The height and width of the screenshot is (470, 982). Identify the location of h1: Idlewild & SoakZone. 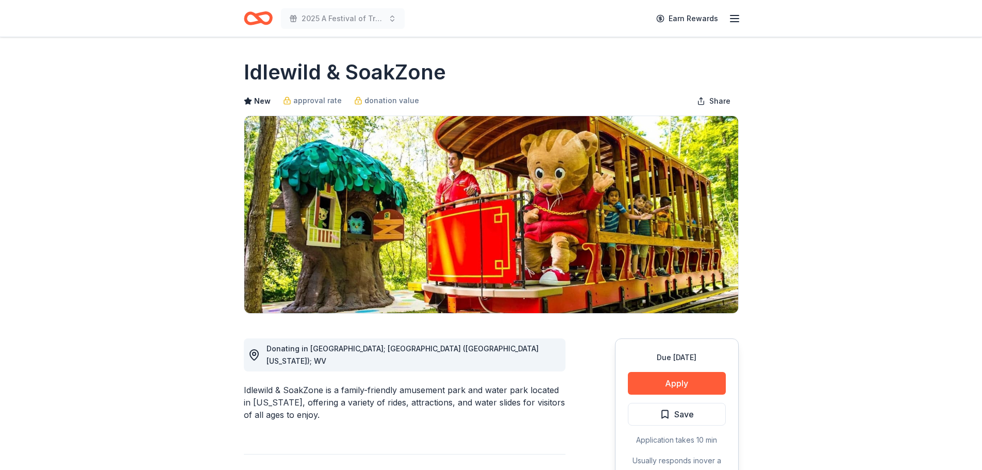
(345, 72).